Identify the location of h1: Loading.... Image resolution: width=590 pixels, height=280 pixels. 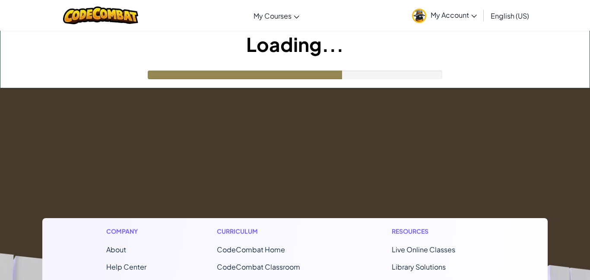
(295, 44).